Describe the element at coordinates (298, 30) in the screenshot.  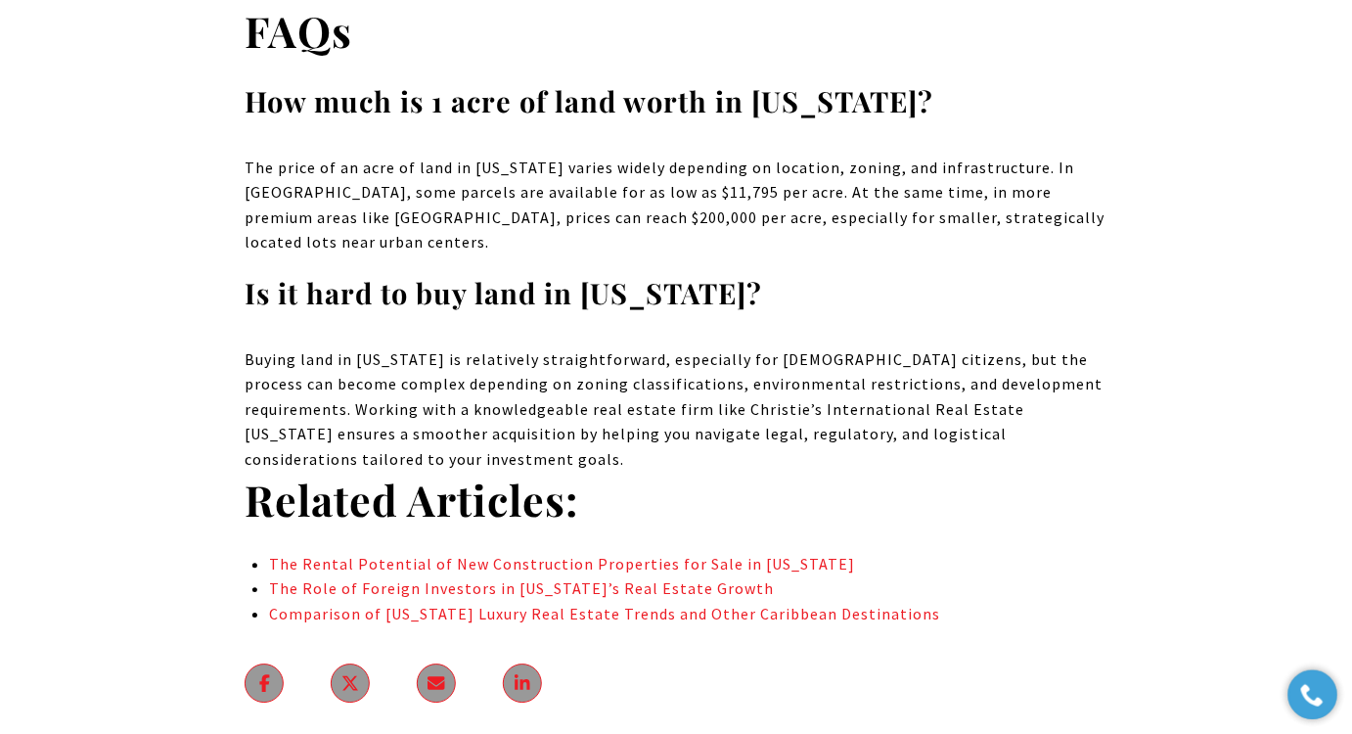
I see `strong: FAQs` at that location.